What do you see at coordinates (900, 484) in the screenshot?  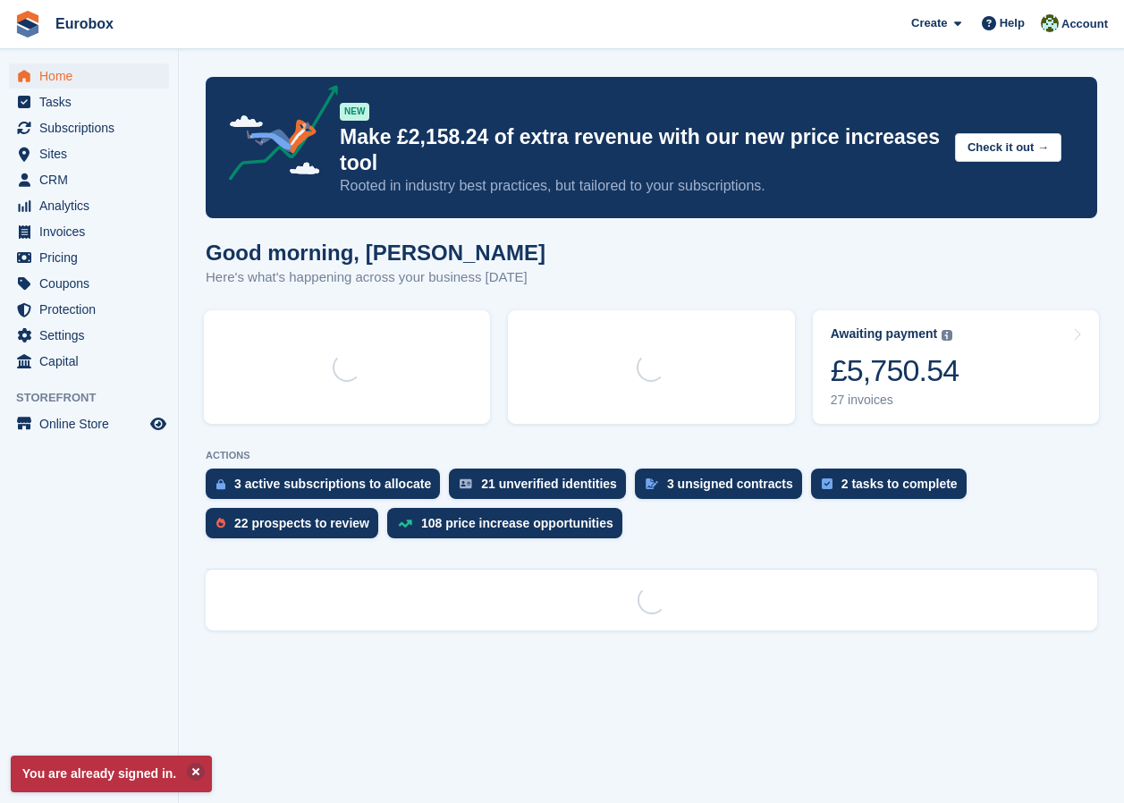 I see `div: 2 tasks to complete` at bounding box center [900, 484].